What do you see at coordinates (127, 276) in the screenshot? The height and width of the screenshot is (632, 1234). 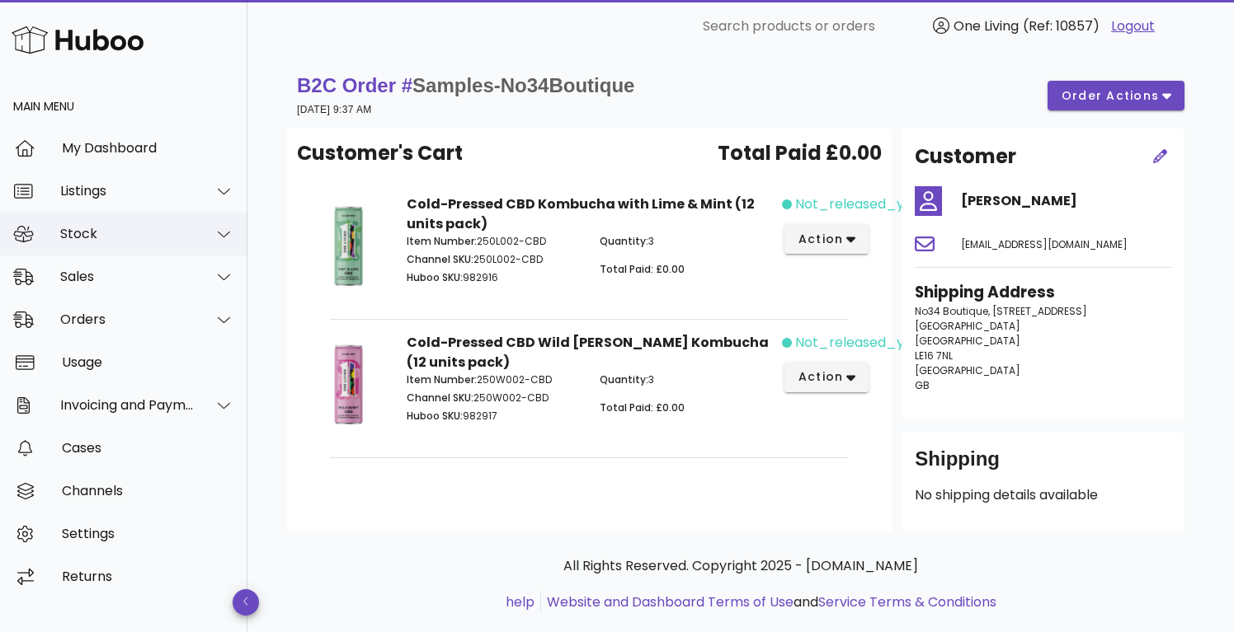 I see `div: Sales` at bounding box center [127, 276].